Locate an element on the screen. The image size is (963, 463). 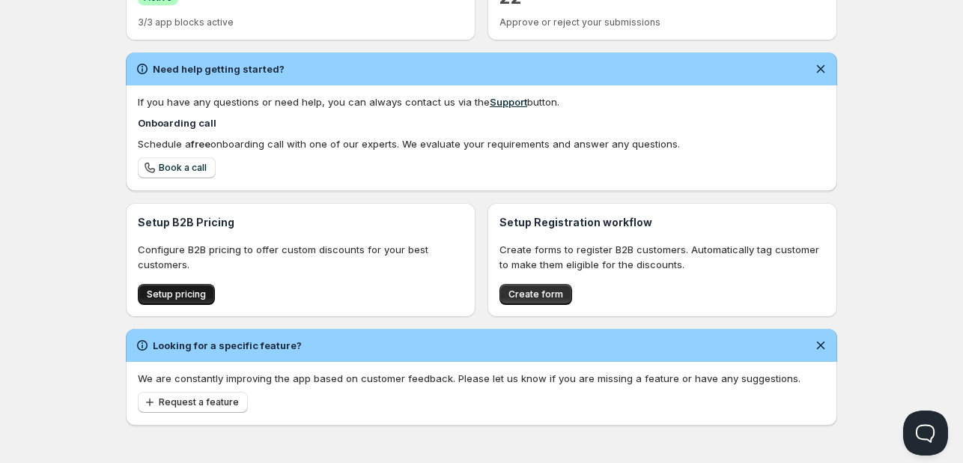
a: Support is located at coordinates (508, 102).